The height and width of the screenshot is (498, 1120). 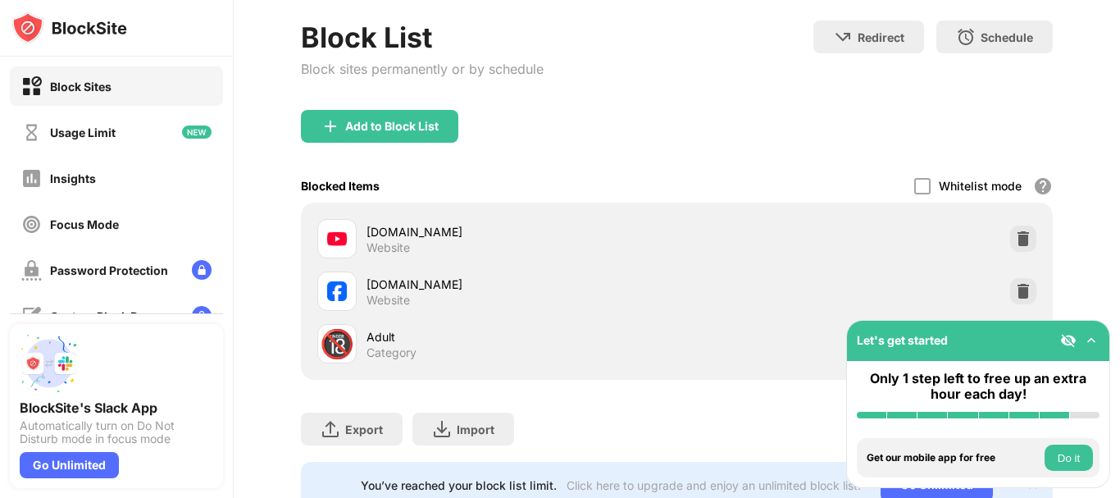 What do you see at coordinates (1068, 458) in the screenshot?
I see `button: Do it` at bounding box center [1068, 458].